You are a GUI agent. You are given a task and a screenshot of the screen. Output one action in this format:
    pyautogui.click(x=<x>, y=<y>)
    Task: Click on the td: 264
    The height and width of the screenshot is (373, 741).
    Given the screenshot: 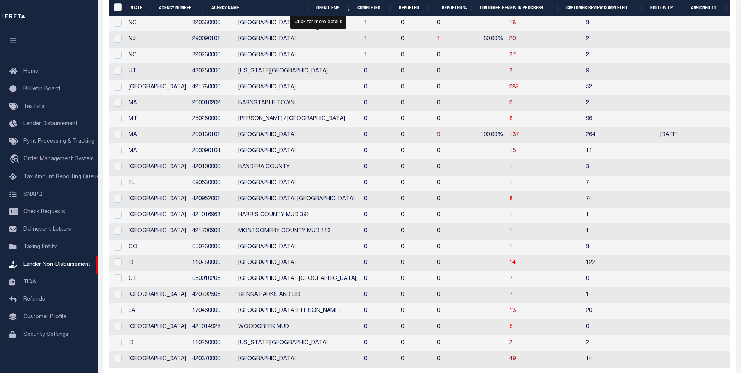 What is the action you would take?
    pyautogui.click(x=620, y=135)
    